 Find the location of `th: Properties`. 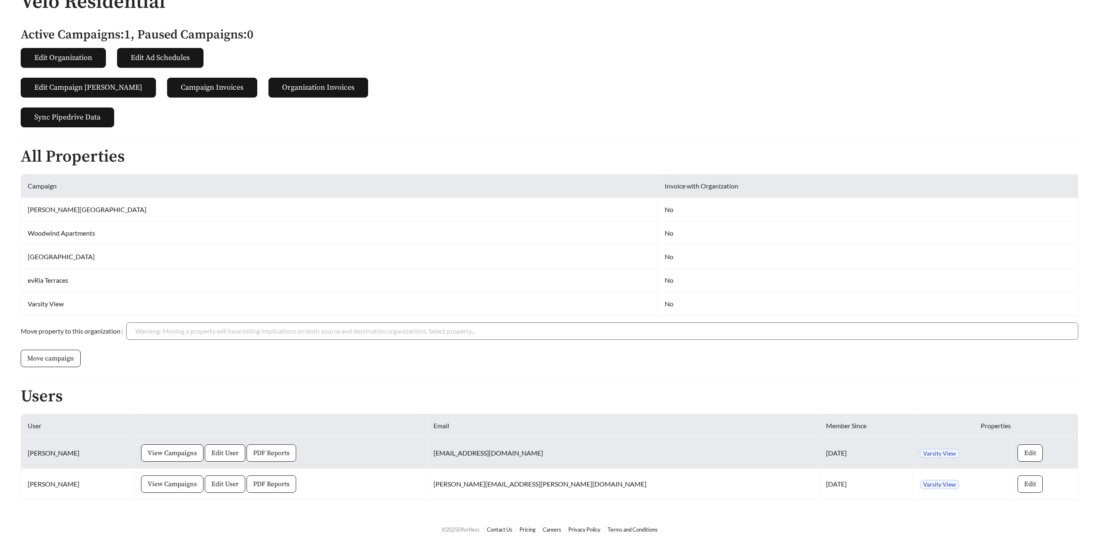

th: Properties is located at coordinates (996, 426).